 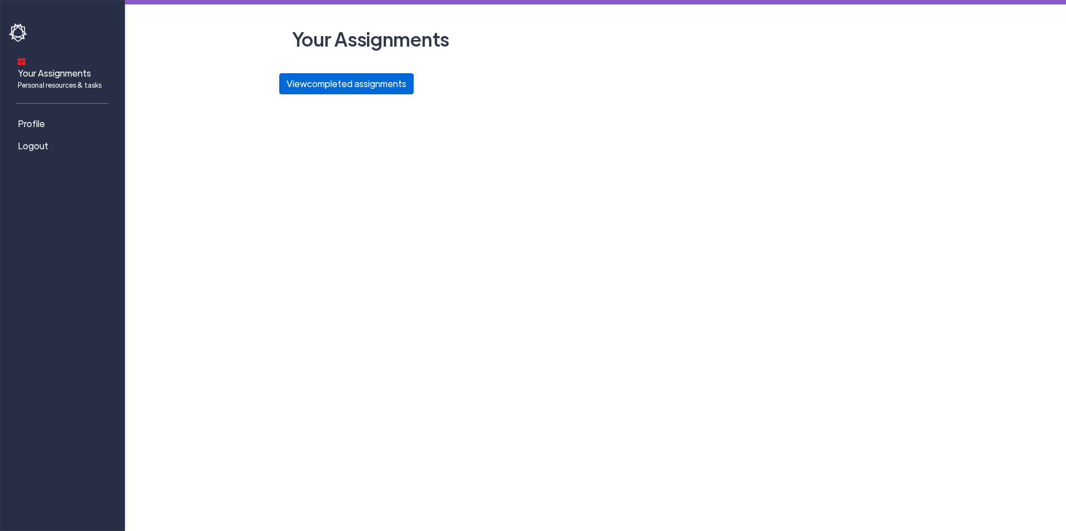 What do you see at coordinates (33, 146) in the screenshot?
I see `span: Logout` at bounding box center [33, 146].